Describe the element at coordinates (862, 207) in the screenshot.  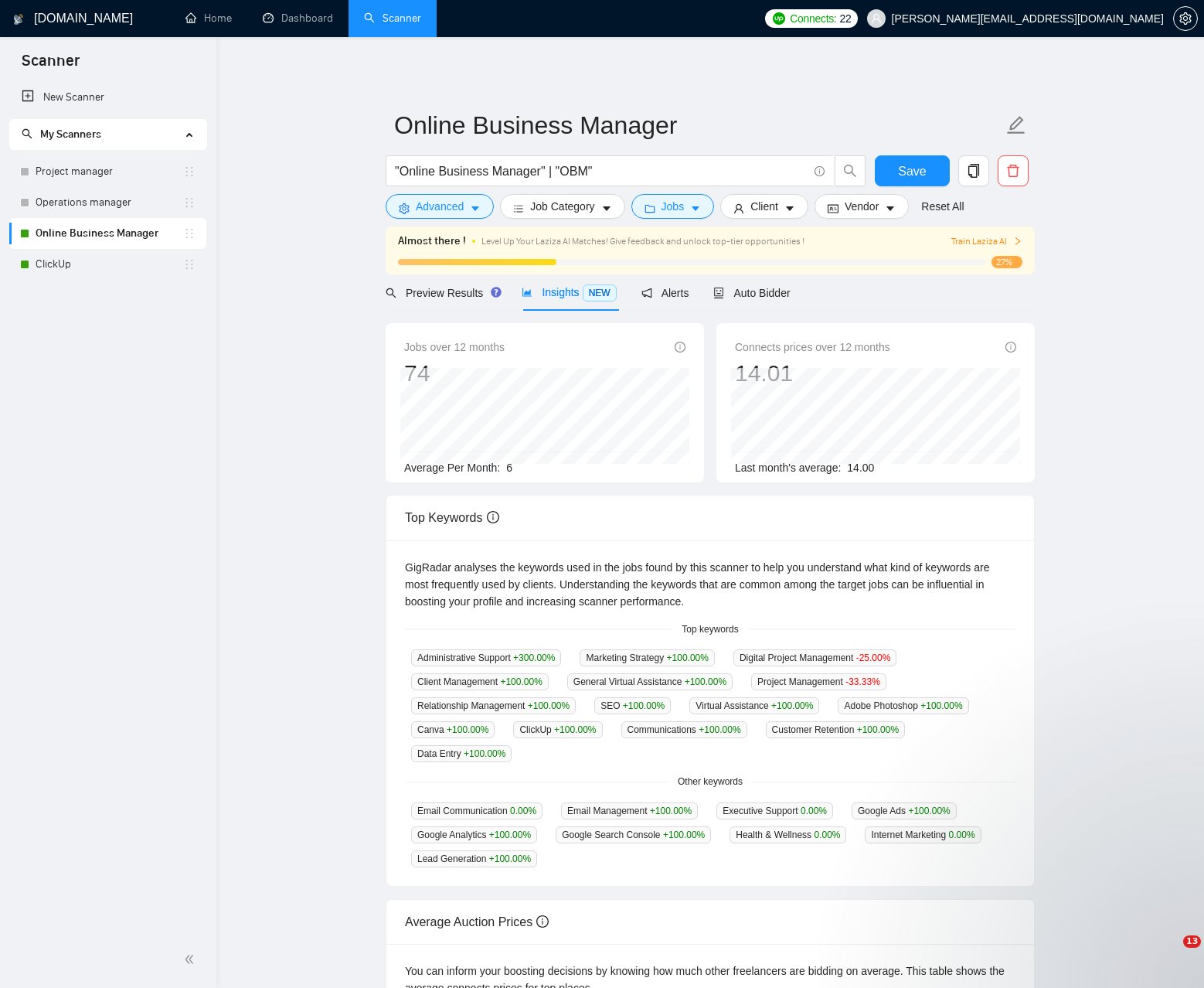
I see `span: Vendor` at that location.